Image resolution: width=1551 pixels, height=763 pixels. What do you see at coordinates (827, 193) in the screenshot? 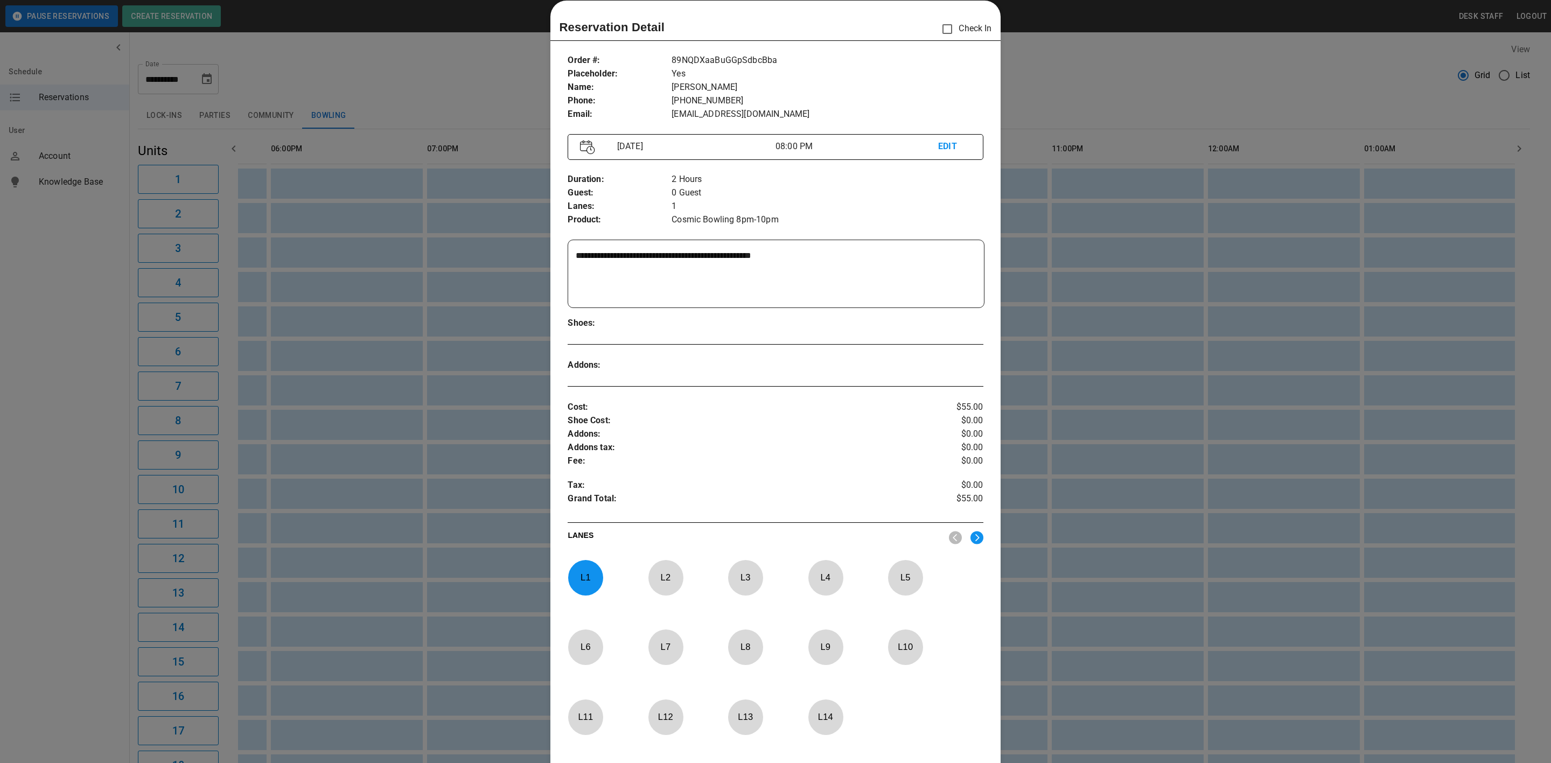
I see `p: 0 Guest` at bounding box center [827, 193].